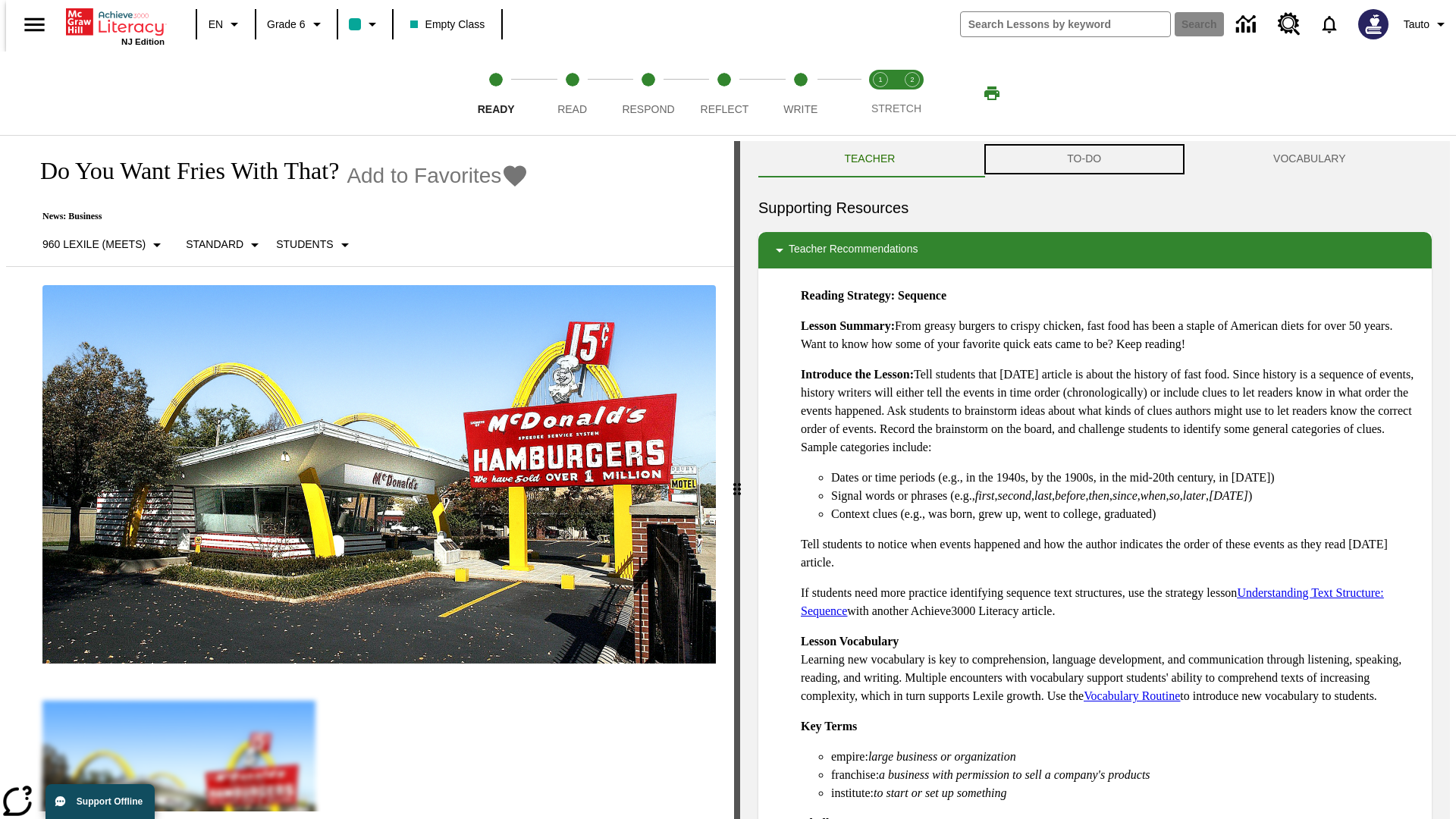  Describe the element at coordinates (1174, 495) in the screenshot. I see `em: so` at that location.